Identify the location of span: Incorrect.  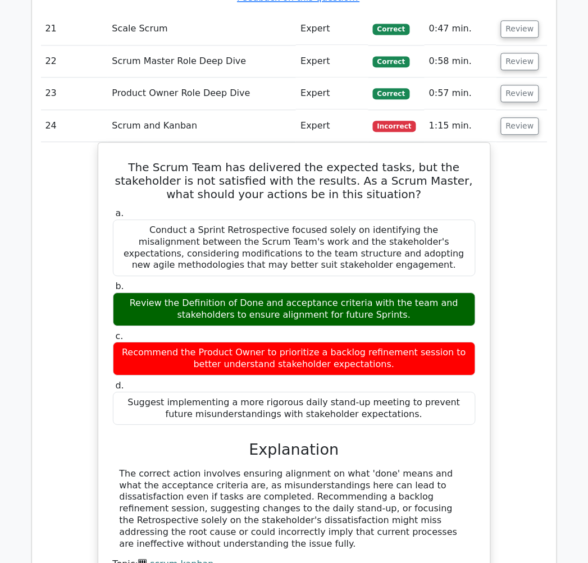
(394, 126).